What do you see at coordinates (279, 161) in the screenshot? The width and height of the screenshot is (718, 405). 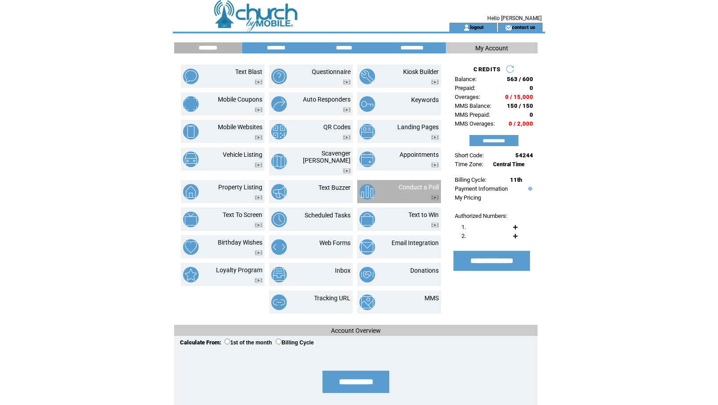 I see `img: scavenger-hunt.png` at bounding box center [279, 161].